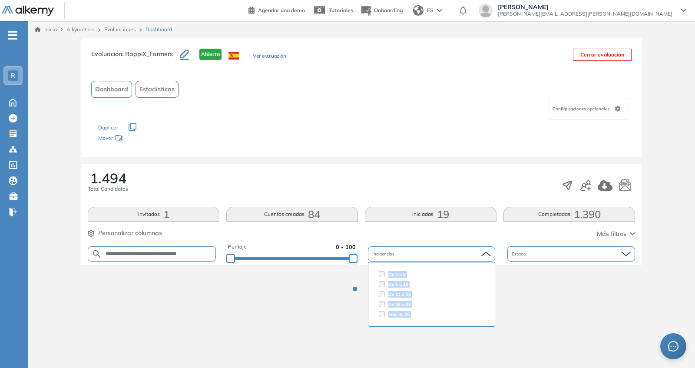 Image resolution: width=695 pixels, height=368 pixels. Describe the element at coordinates (397, 274) in the screenshot. I see `span: De 0 a 5` at that location.